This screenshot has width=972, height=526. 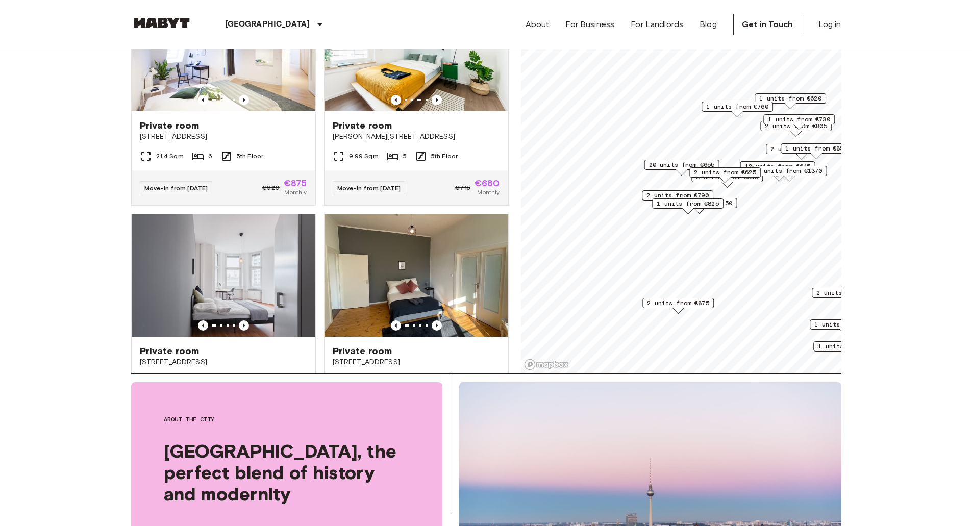 What do you see at coordinates (678, 195) in the screenshot?
I see `span: 2 units from €790` at bounding box center [678, 195].